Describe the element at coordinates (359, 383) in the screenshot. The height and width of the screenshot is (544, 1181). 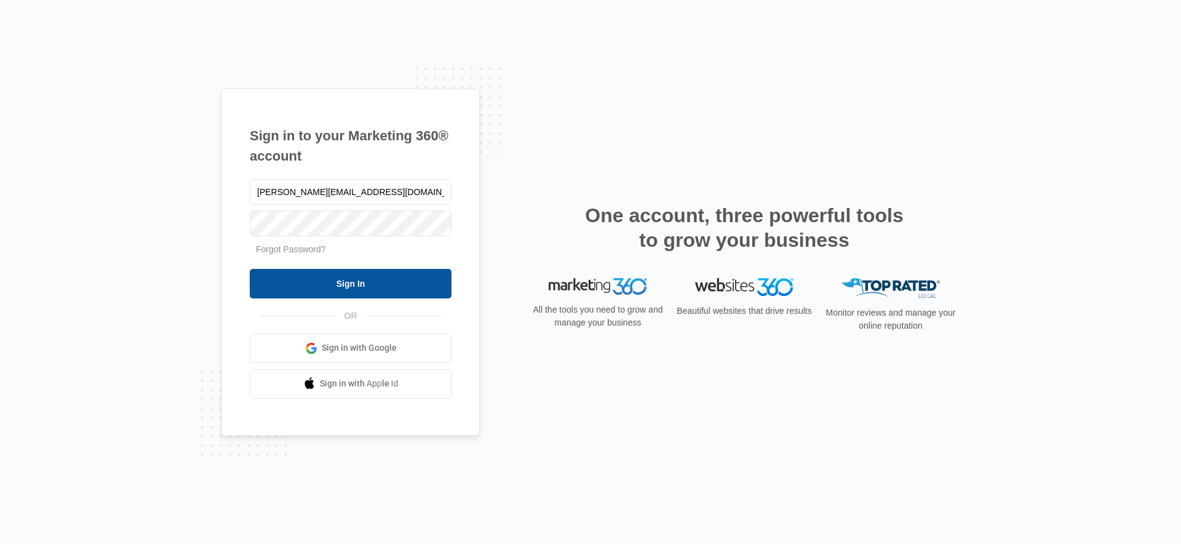
I see `span: Sign in with Apple Id` at that location.